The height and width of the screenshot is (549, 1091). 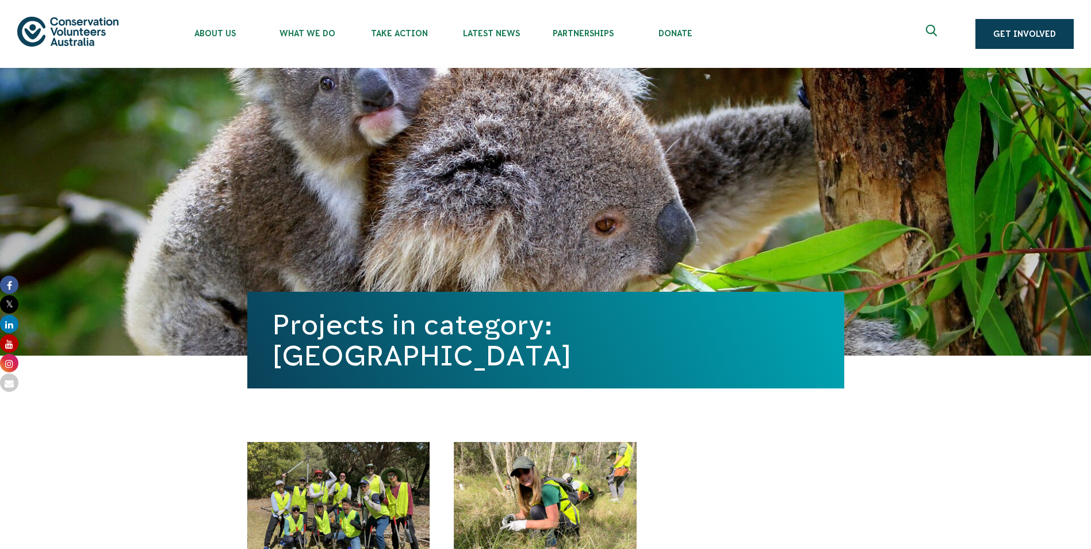 I want to click on span: About Us, so click(x=215, y=33).